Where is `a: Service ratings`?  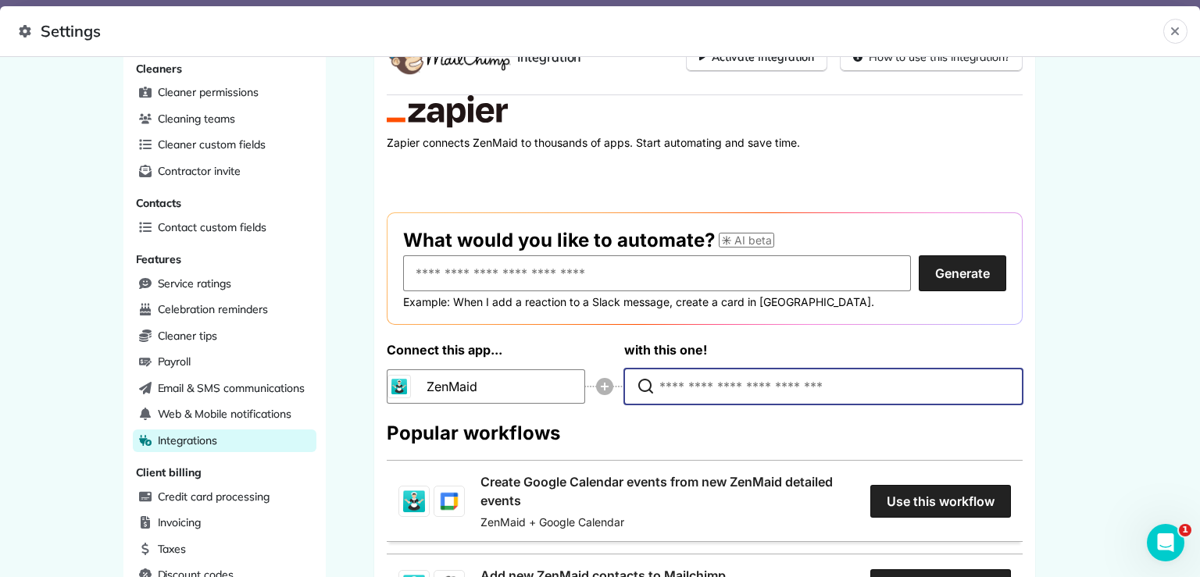 a: Service ratings is located at coordinates (224, 284).